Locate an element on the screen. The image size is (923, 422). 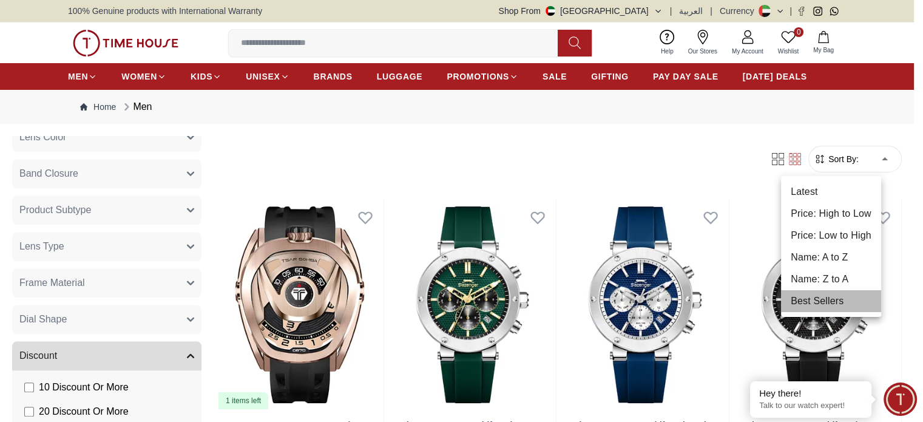
li: Latest is located at coordinates (831, 192).